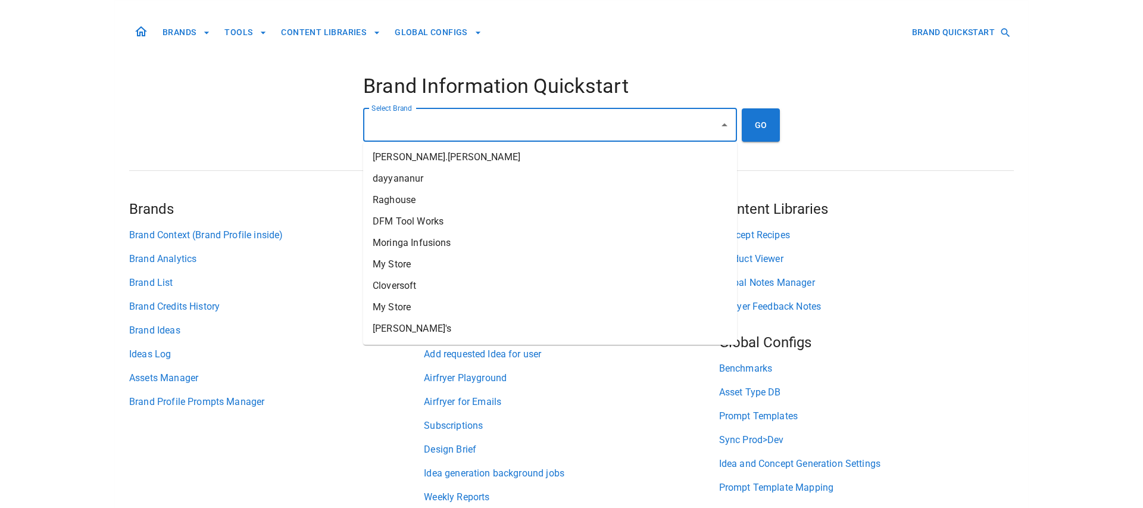  I want to click on a: Asset Type DB, so click(866, 392).